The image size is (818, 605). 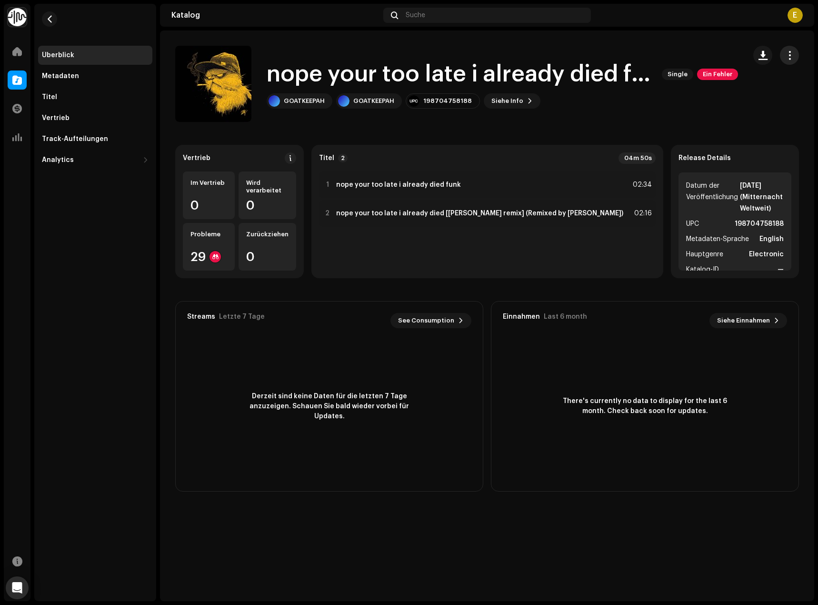 I want to click on strong: nope your too late i already died funk, so click(x=399, y=185).